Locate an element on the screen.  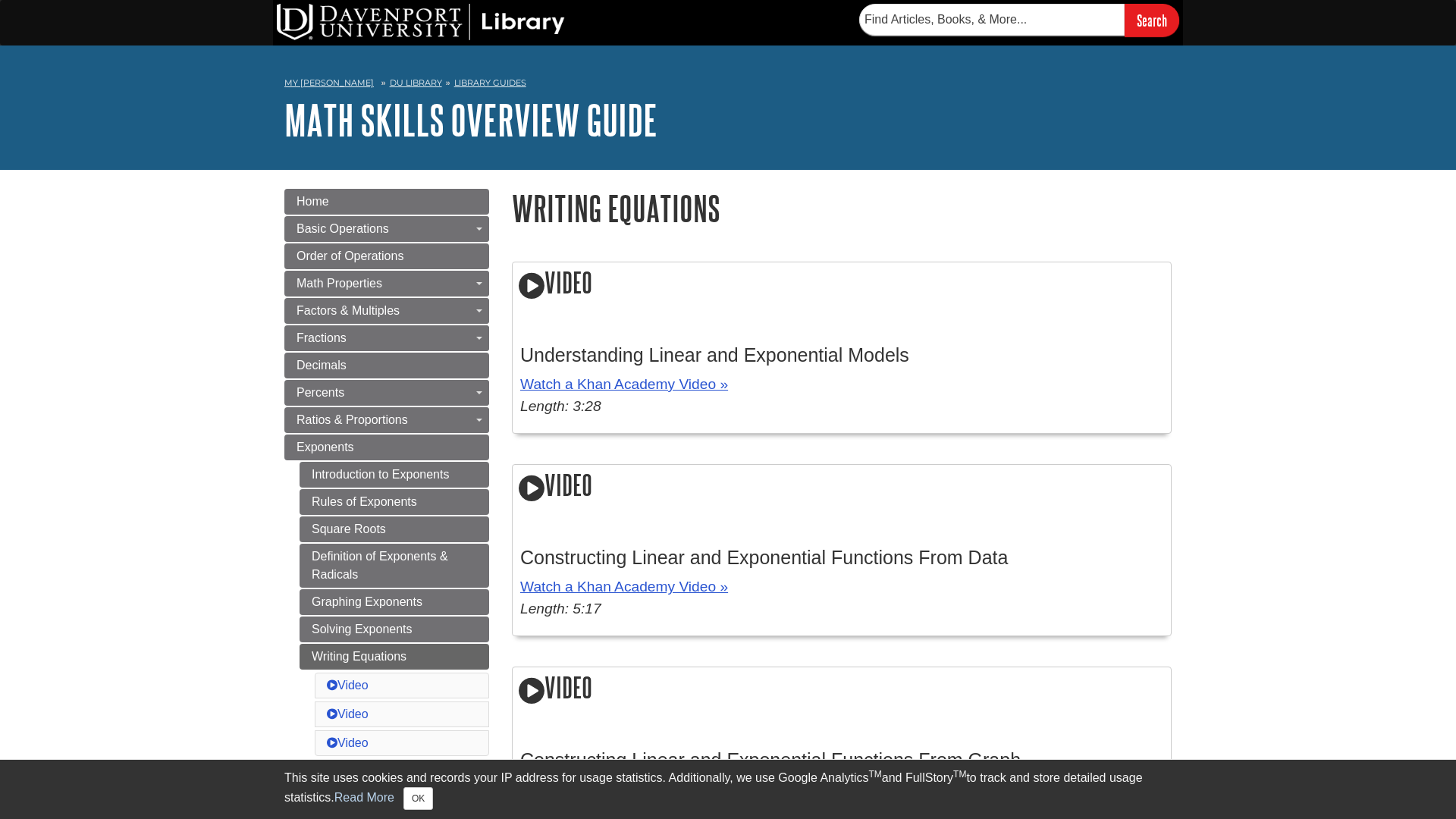
span: Percents is located at coordinates (320, 392).